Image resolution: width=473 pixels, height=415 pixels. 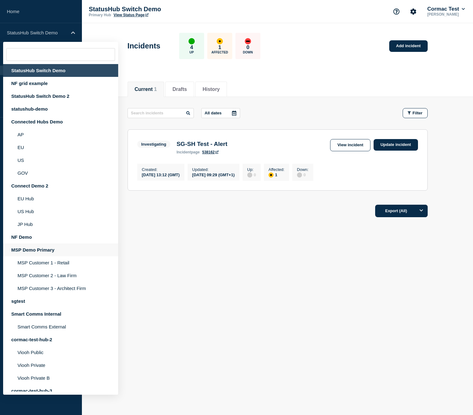 What do you see at coordinates (61, 96) in the screenshot?
I see `div: StatusHub Switch Demo 2` at bounding box center [61, 96].